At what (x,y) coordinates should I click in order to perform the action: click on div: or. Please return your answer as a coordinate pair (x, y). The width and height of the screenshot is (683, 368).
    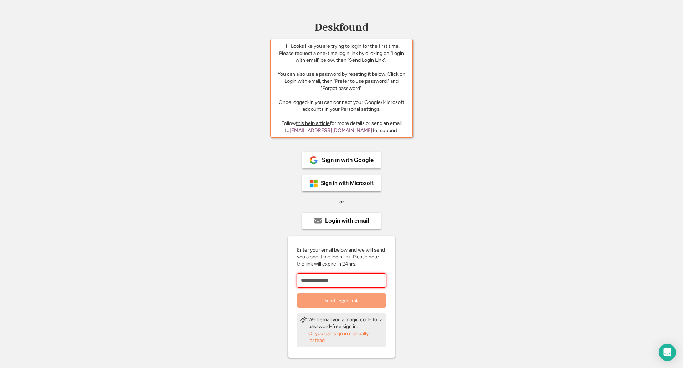
    Looking at the image, I should click on (342, 202).